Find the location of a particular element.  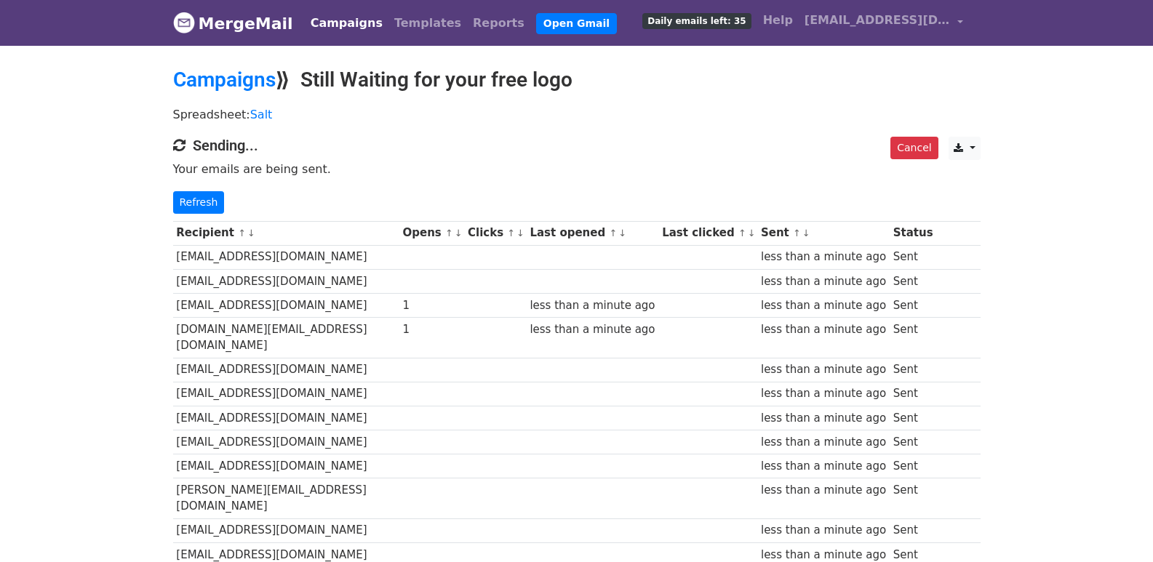

span: Daily emails left: 35 is located at coordinates (696, 21).